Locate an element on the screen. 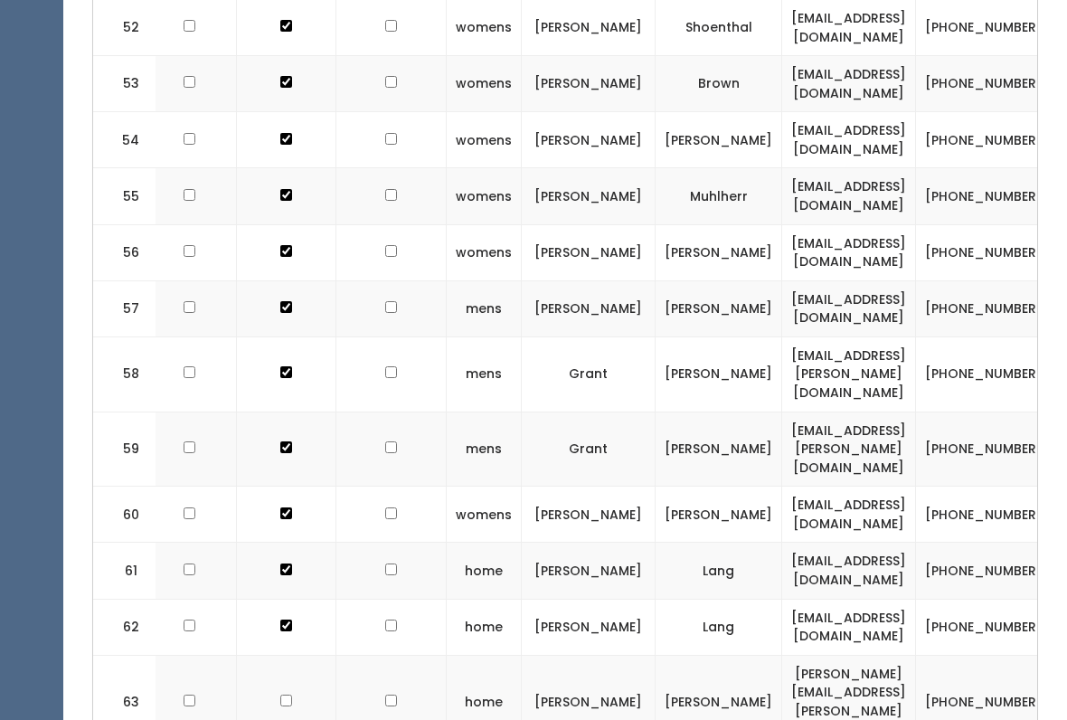 Image resolution: width=1067 pixels, height=720 pixels. td: 60 is located at coordinates (125, 514).